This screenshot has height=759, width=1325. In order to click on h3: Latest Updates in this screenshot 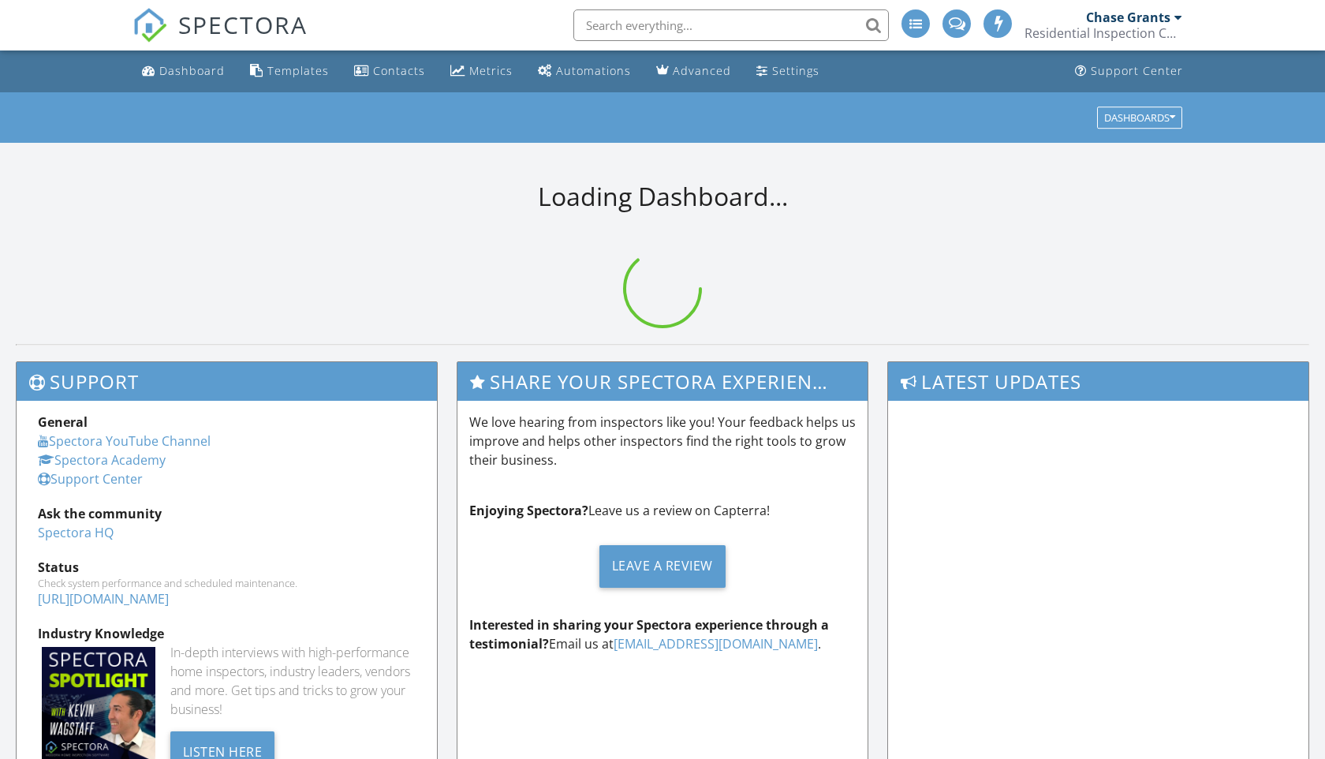, I will do `click(1098, 381)`.